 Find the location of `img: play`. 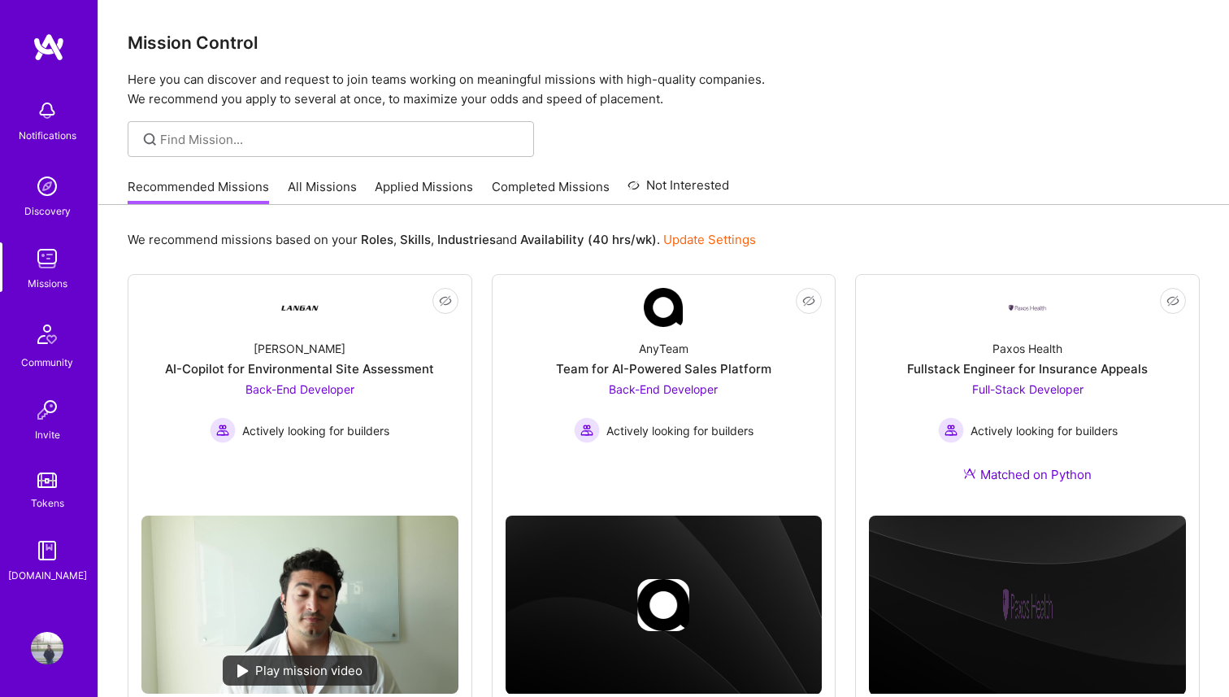

img: play is located at coordinates (243, 671).